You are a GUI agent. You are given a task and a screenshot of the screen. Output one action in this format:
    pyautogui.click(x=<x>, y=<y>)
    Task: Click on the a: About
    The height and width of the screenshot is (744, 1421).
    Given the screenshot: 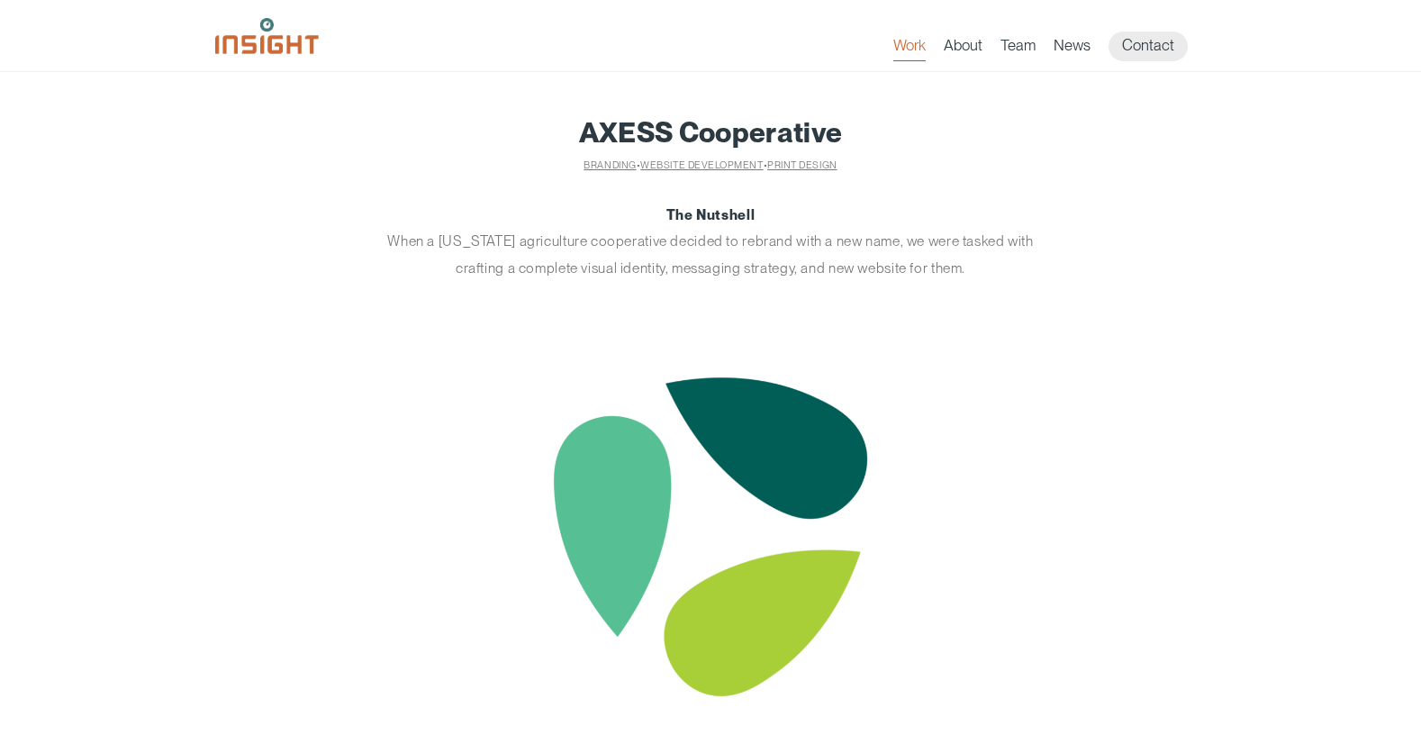 What is the action you would take?
    pyautogui.click(x=963, y=49)
    